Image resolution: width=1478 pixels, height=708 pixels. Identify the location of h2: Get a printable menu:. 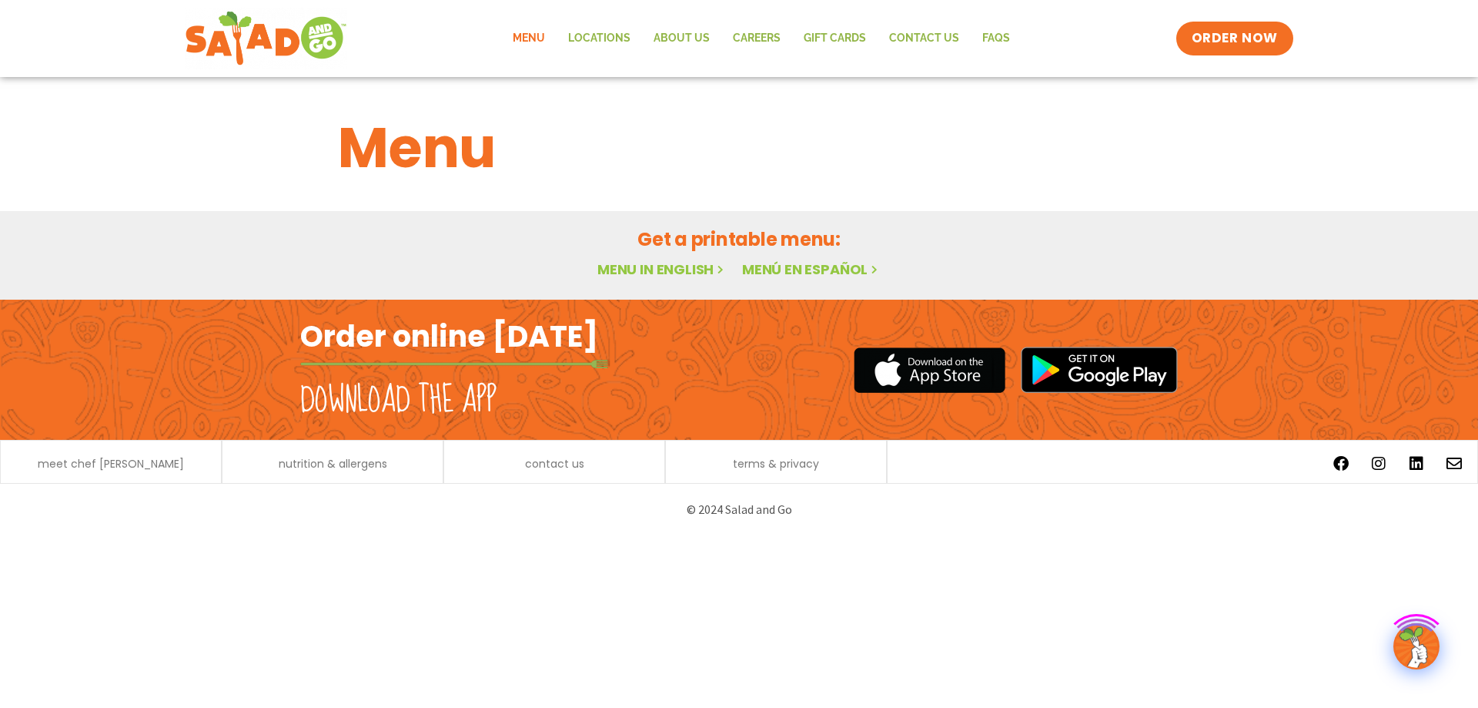
(739, 239).